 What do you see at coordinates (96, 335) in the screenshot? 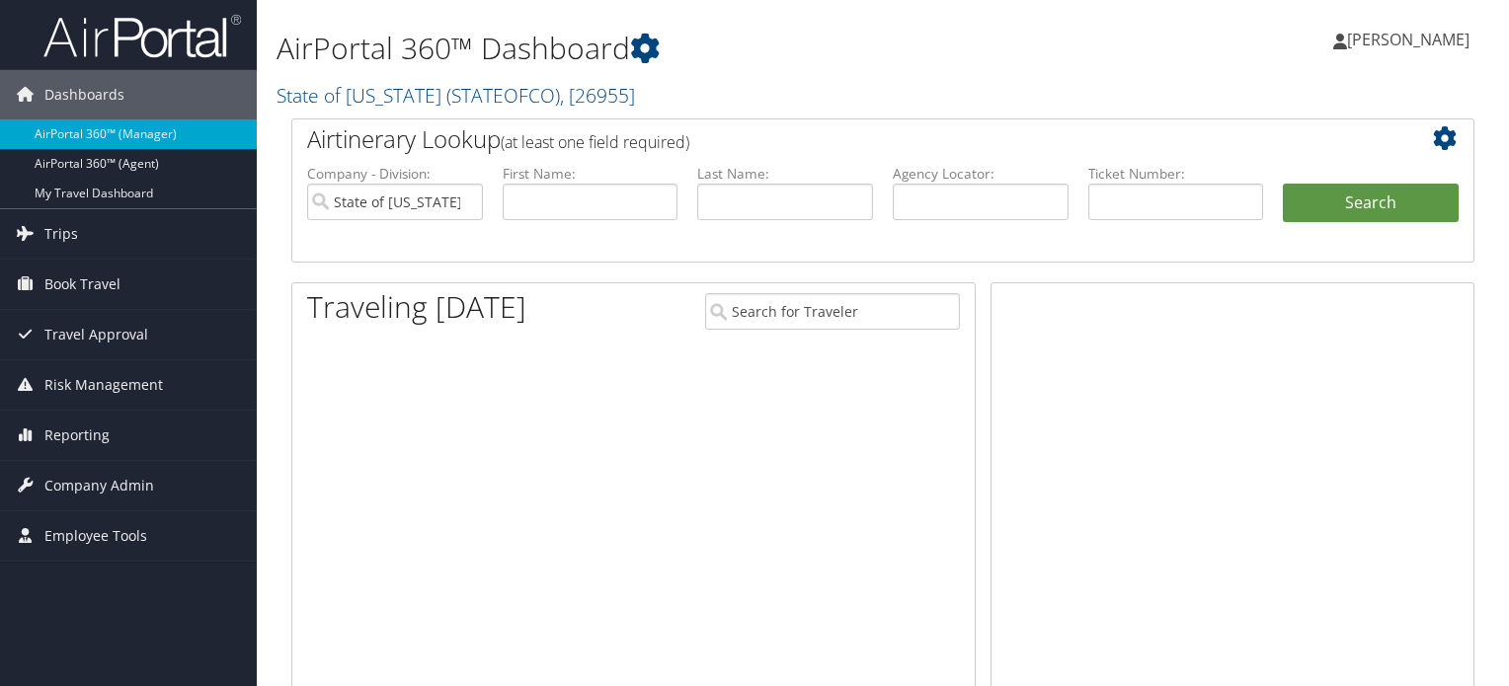
I see `span: Travel Approval` at bounding box center [96, 335].